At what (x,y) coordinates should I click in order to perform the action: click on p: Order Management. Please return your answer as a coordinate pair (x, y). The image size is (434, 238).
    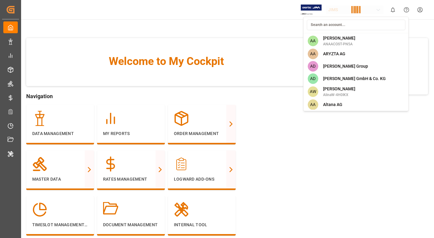
    Looking at the image, I should click on (202, 133).